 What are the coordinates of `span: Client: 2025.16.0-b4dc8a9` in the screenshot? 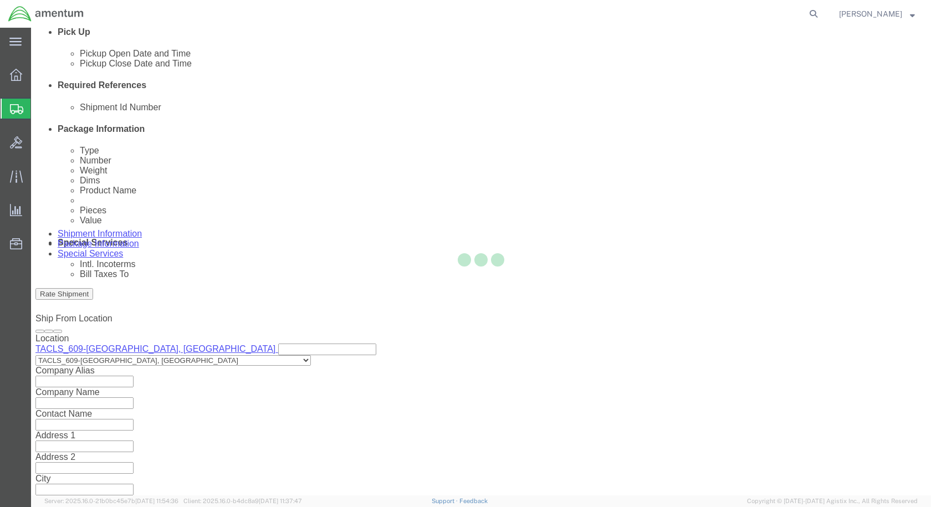 It's located at (243, 501).